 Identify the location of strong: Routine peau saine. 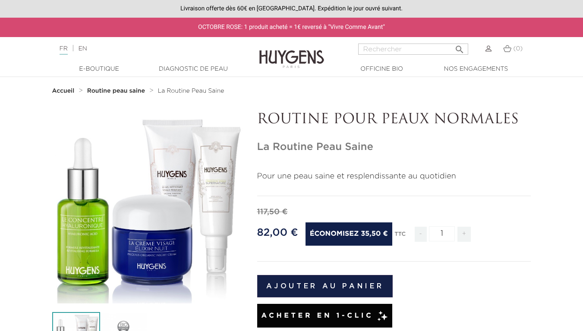
(116, 91).